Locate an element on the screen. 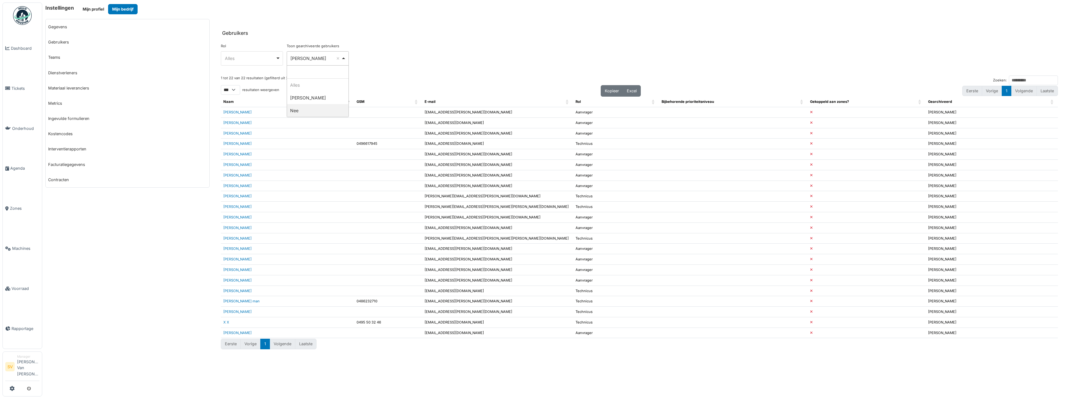 The height and width of the screenshot is (399, 1066). span: Bijbehorende prioriteitsniveau is located at coordinates (688, 102).